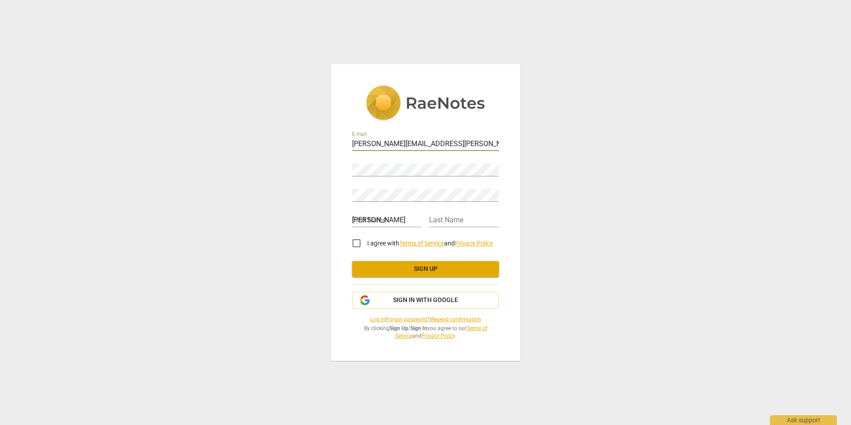  I want to click on label: E-mail, so click(359, 134).